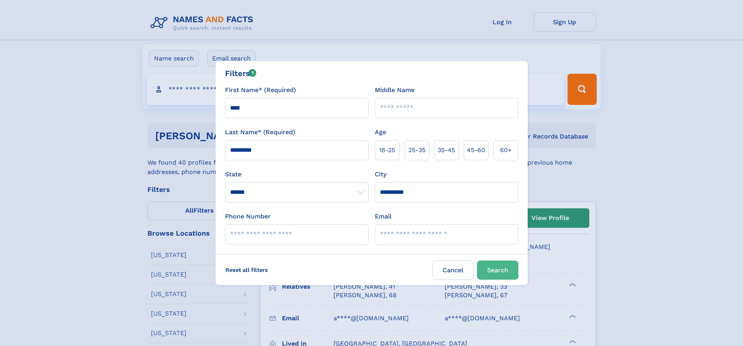 Image resolution: width=743 pixels, height=346 pixels. I want to click on label: Last Name* (Required), so click(260, 132).